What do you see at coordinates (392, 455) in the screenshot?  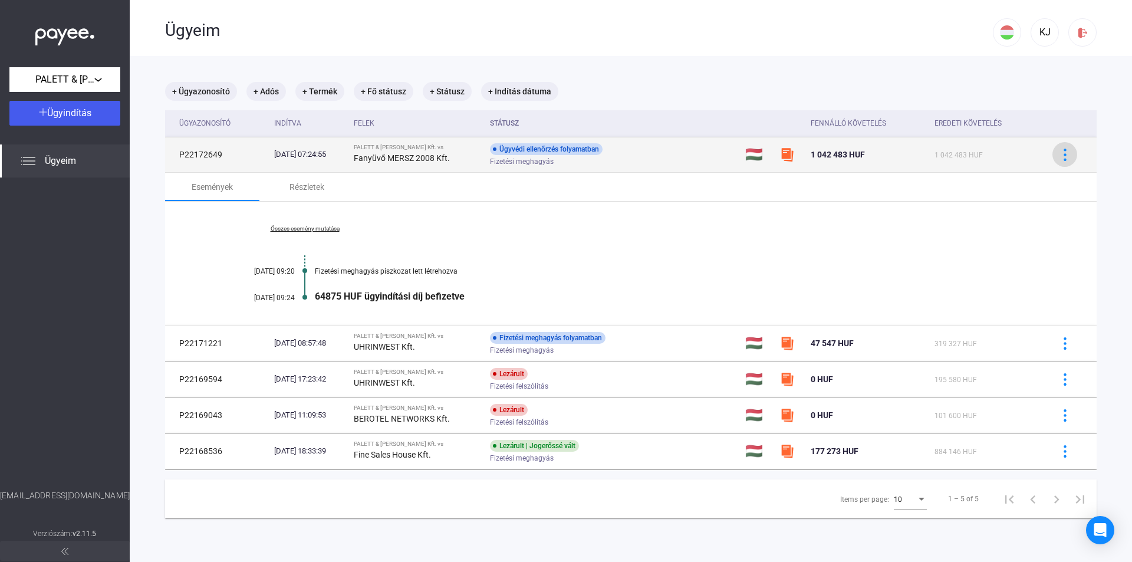 I see `strong: Fine Sales House Kft.` at bounding box center [392, 455].